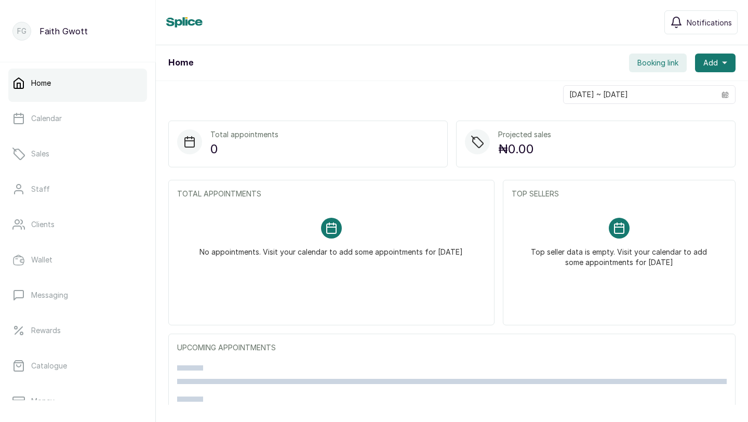 This screenshot has height=422, width=748. Describe the element at coordinates (43, 401) in the screenshot. I see `p: Money` at that location.